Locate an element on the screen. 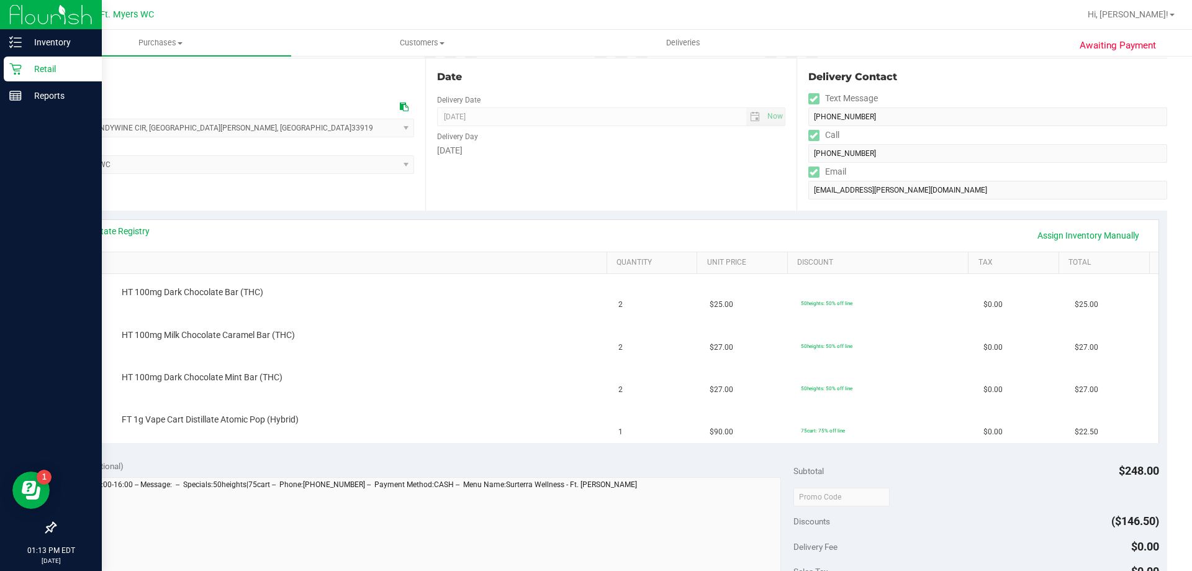 The width and height of the screenshot is (1192, 571). a: Assign Inventory Manually is located at coordinates (1089, 235).